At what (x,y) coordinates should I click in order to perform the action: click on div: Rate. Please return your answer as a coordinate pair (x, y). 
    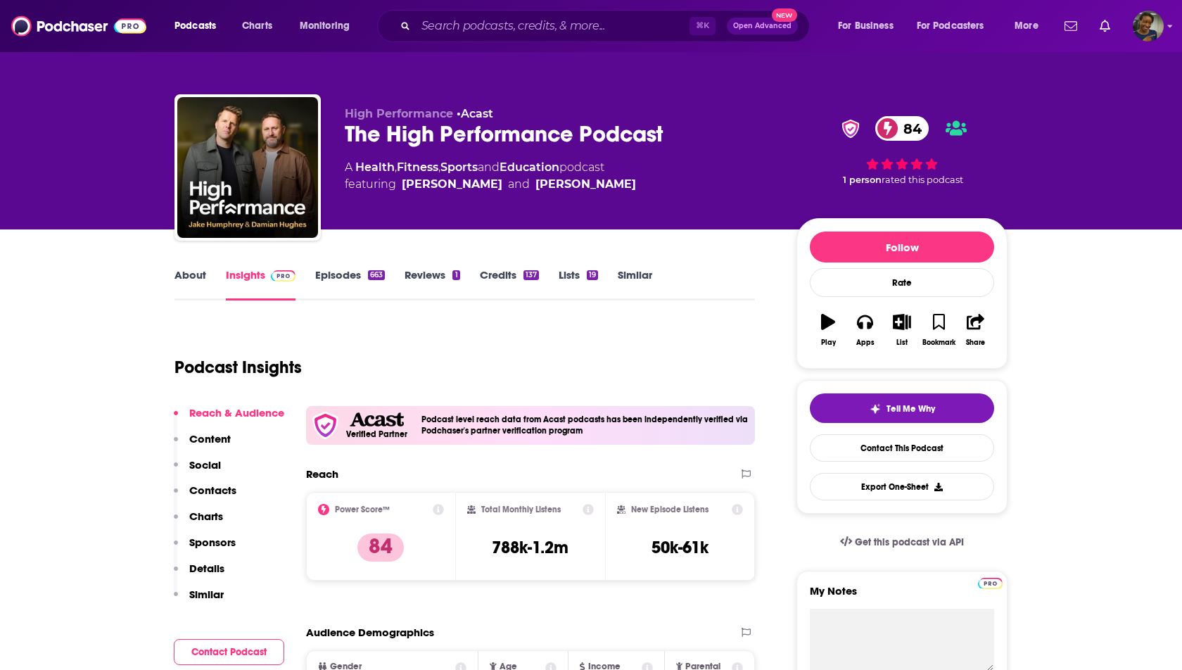
    Looking at the image, I should click on (902, 282).